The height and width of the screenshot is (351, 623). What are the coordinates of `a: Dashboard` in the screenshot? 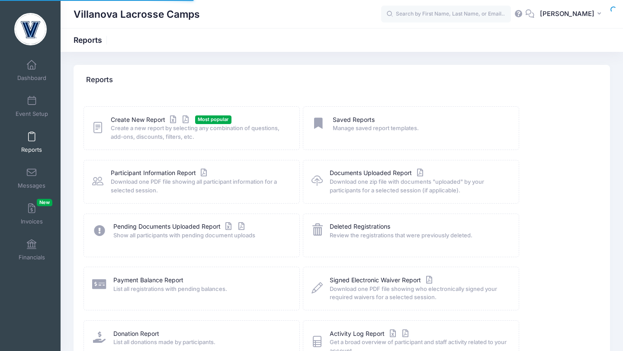 It's located at (32, 71).